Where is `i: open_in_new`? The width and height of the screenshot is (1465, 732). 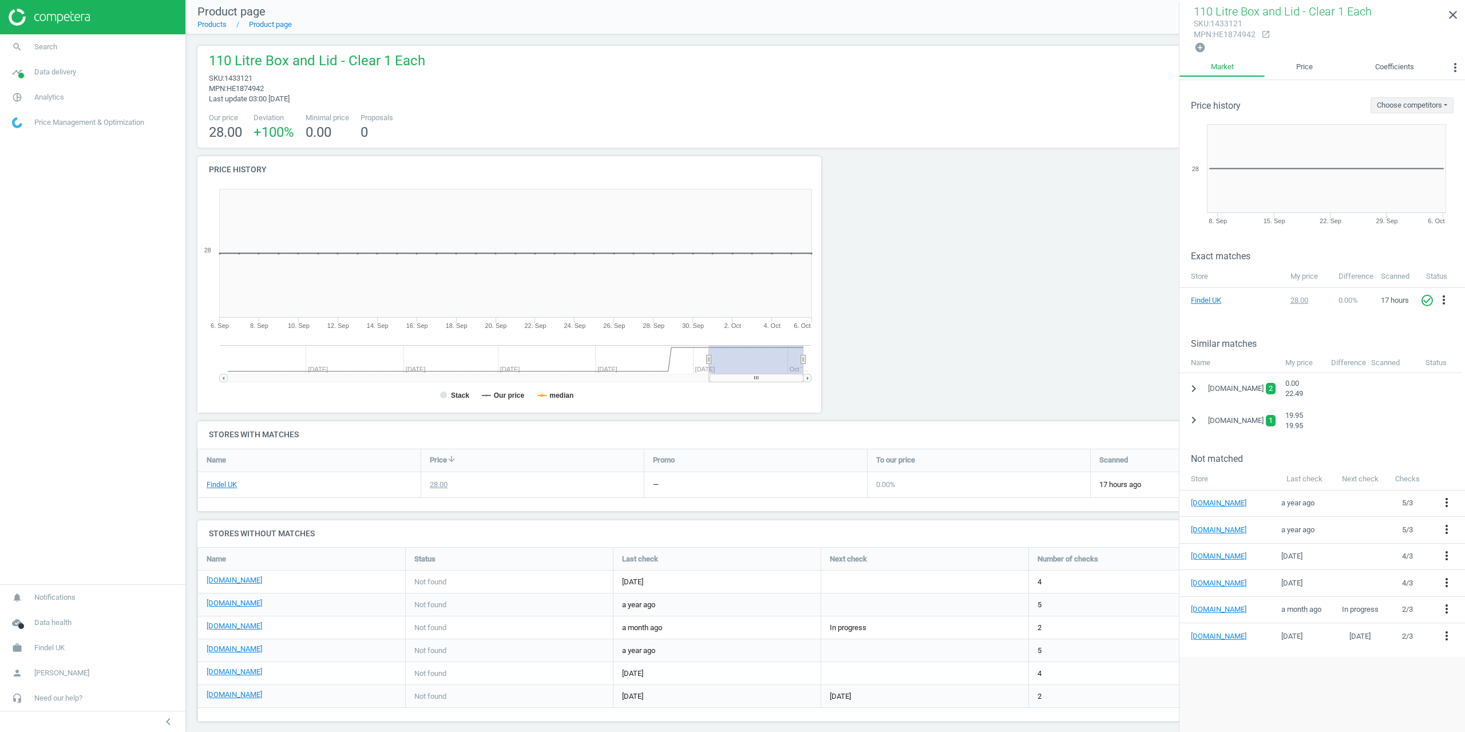
i: open_in_new is located at coordinates (1266, 34).